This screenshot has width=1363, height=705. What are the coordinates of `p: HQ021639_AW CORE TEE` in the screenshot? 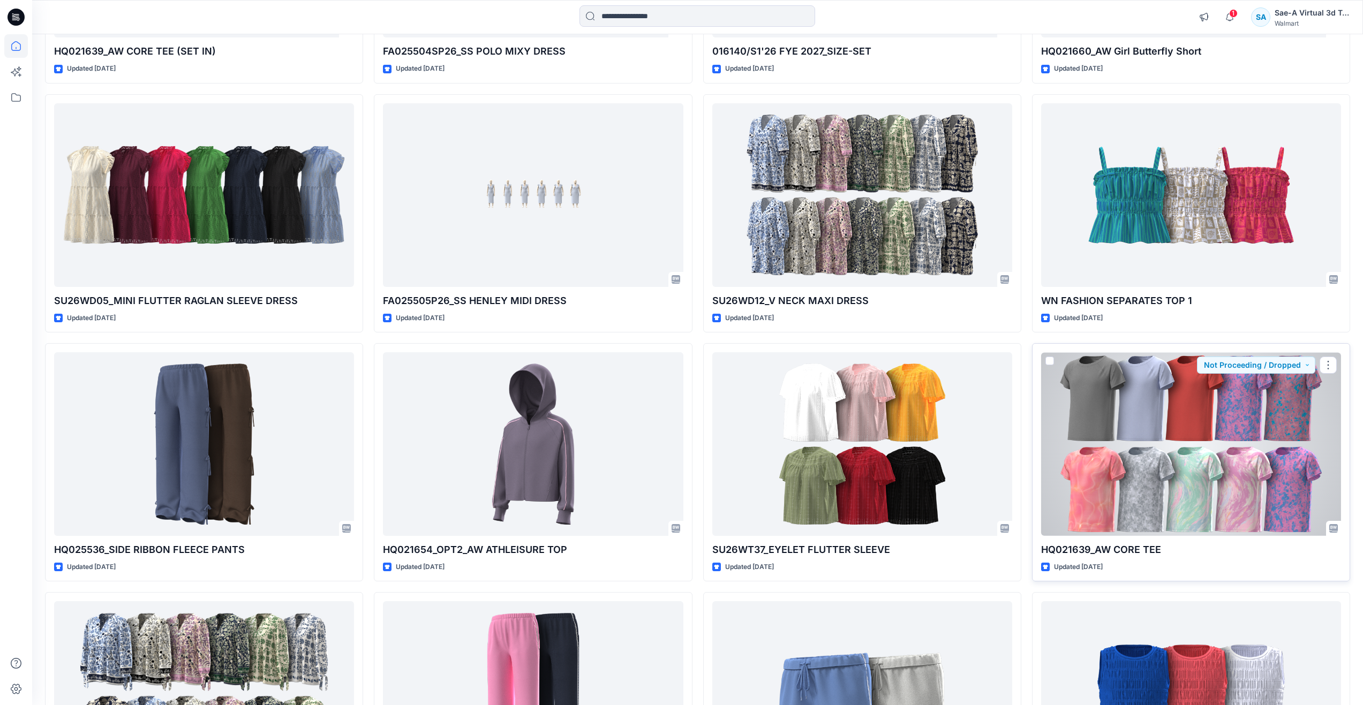 It's located at (1191, 550).